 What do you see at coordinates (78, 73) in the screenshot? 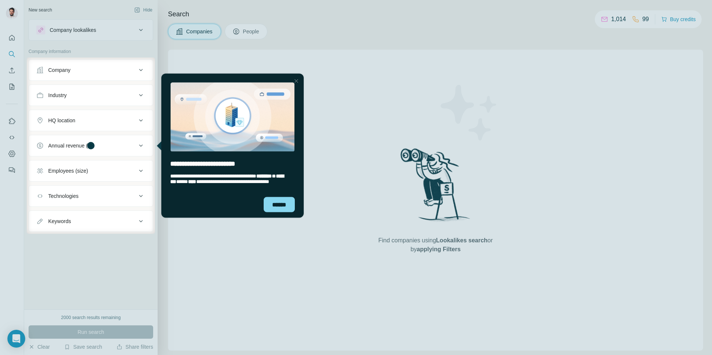
I see `div: entering tooltip` at bounding box center [78, 73].